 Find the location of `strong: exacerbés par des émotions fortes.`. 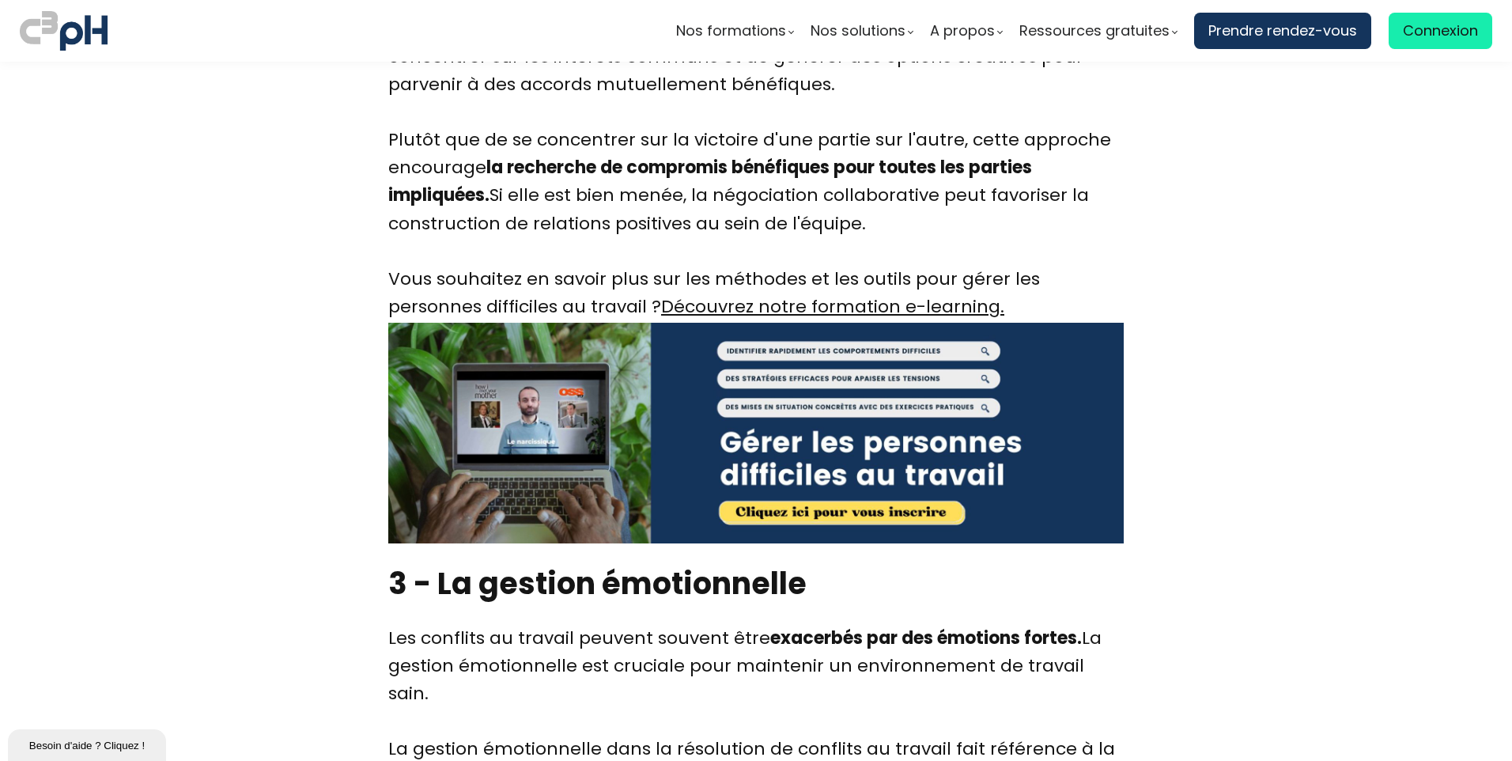

strong: exacerbés par des émotions fortes. is located at coordinates (926, 638).